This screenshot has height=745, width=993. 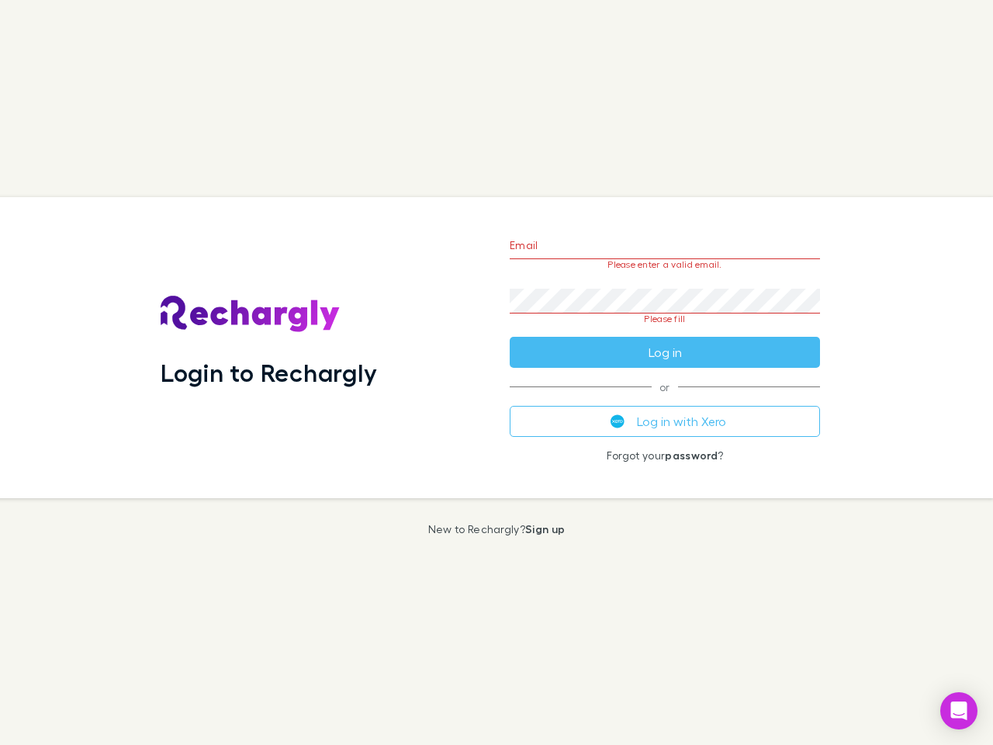 What do you see at coordinates (545, 528) in the screenshot?
I see `a: Sign up` at bounding box center [545, 528].